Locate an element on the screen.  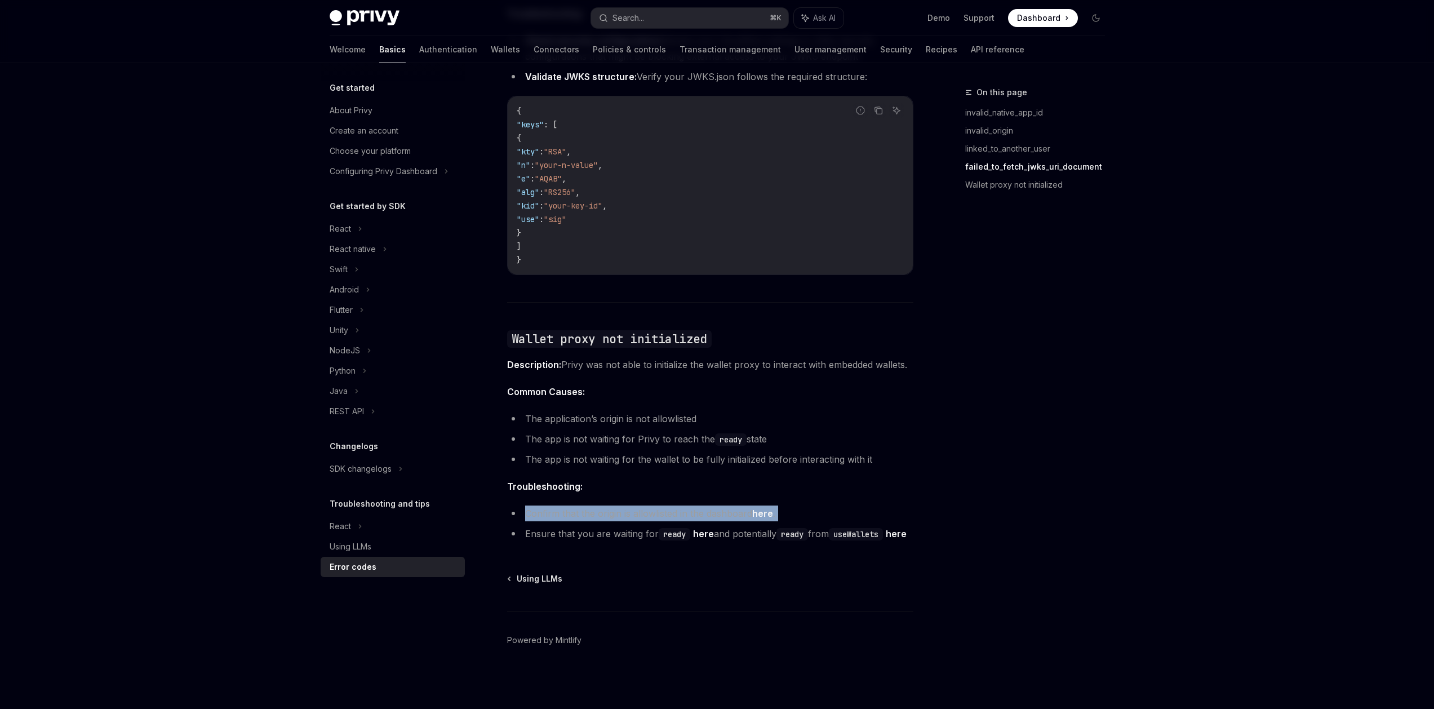
h5: Get started by SDK is located at coordinates (367, 206).